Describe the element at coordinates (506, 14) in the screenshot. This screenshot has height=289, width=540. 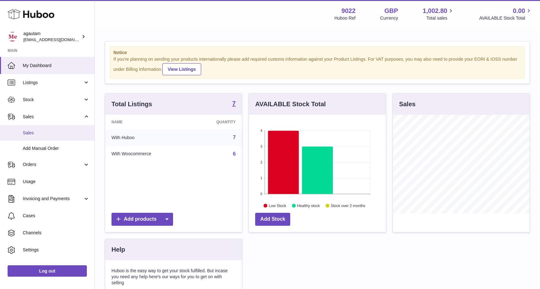
I see `a: 0.00 AVAILABLE Stock Total` at that location.